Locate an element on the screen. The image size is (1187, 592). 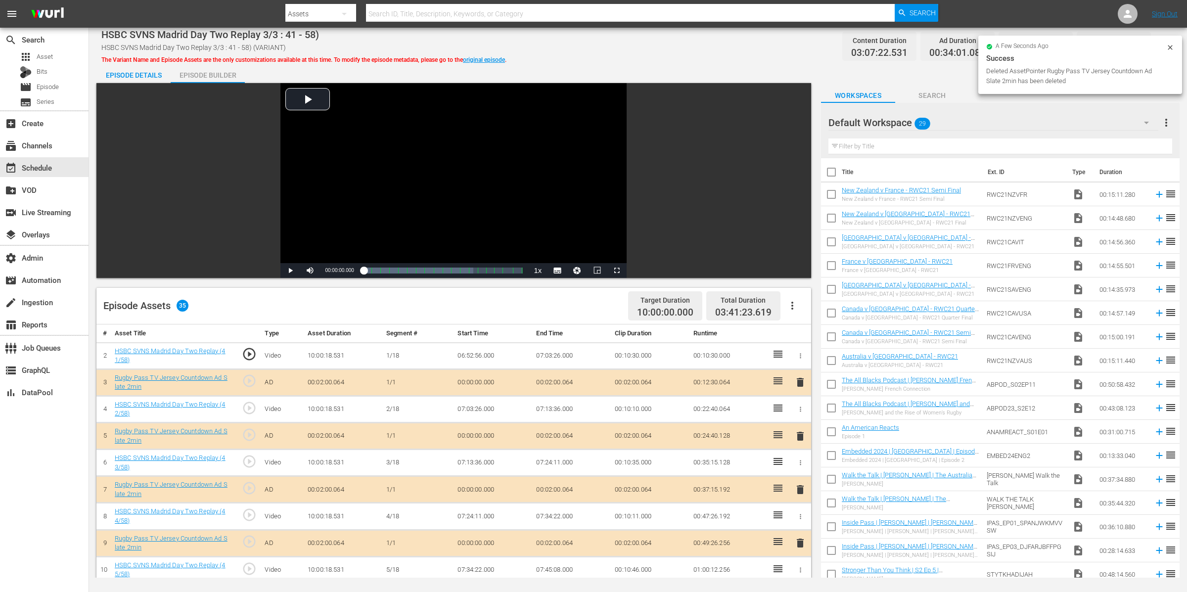
div: Progress Bar is located at coordinates (444, 271).